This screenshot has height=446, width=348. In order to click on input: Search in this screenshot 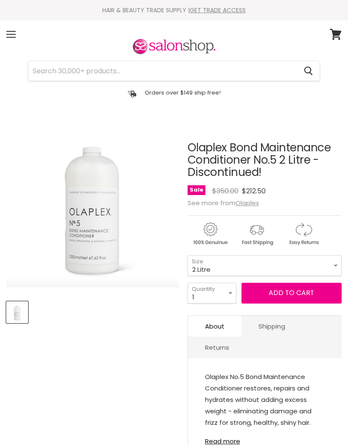, I will do `click(162, 71)`.